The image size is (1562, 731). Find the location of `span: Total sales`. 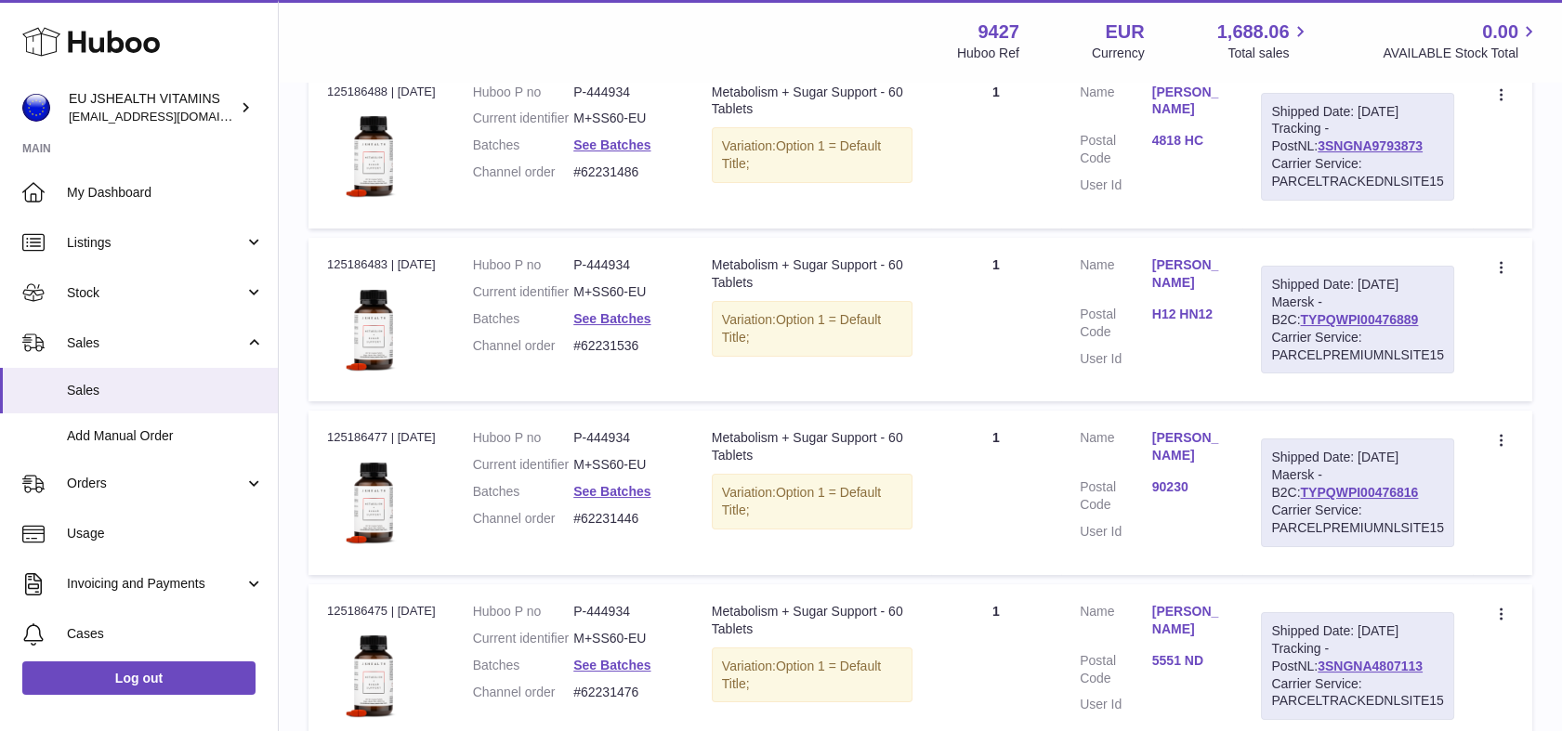

span: Total sales is located at coordinates (1268, 53).